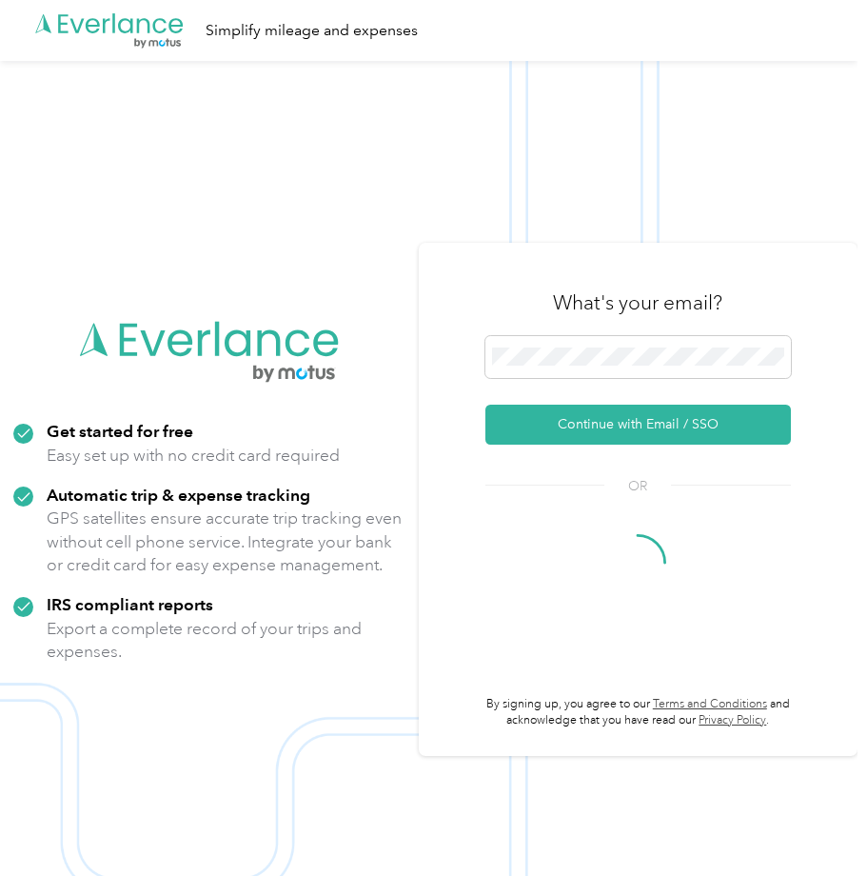  I want to click on div: Simplify mileage and expenses, so click(311, 30).